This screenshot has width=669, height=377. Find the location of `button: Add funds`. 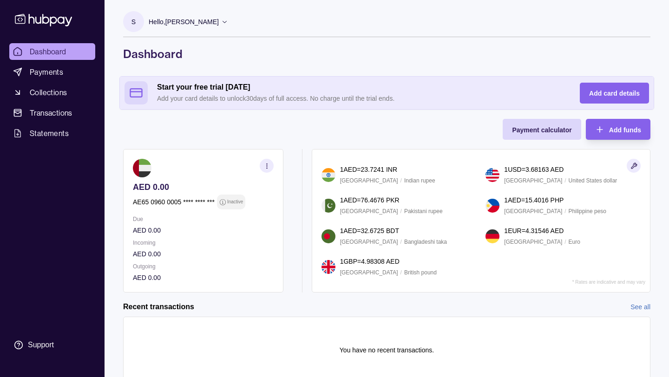

button: Add funds is located at coordinates (618, 129).